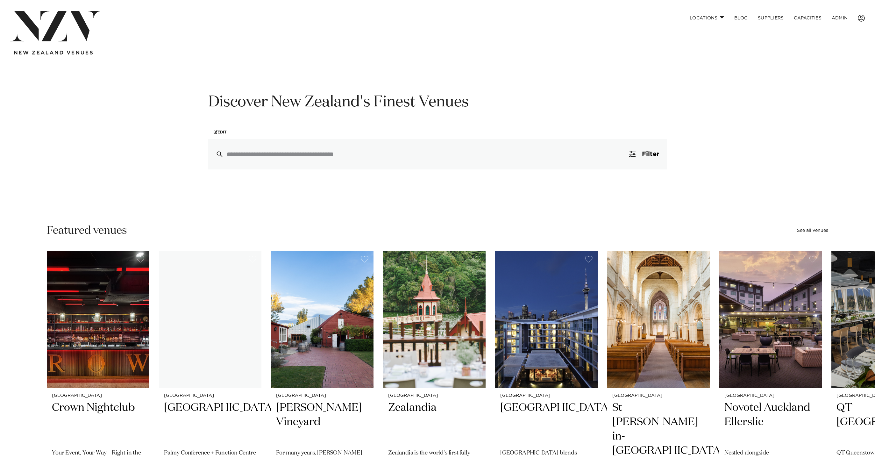 This screenshot has width=875, height=458. What do you see at coordinates (87, 231) in the screenshot?
I see `h2: Featured venues` at bounding box center [87, 231].